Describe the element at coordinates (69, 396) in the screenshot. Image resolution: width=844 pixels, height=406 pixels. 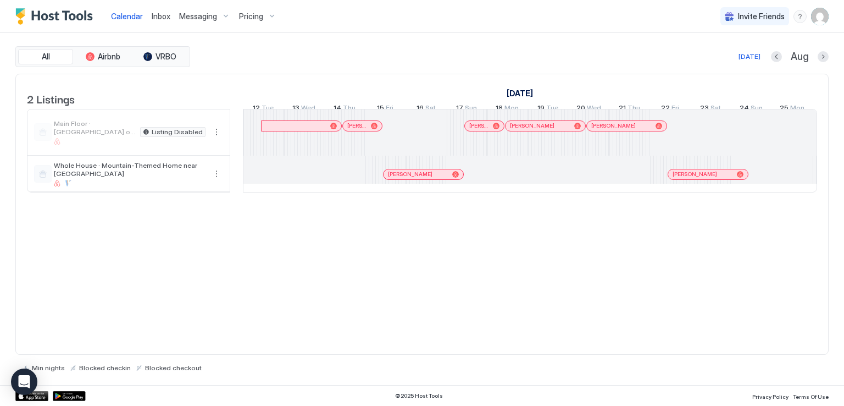
I see `div: Google Play Store` at that location.